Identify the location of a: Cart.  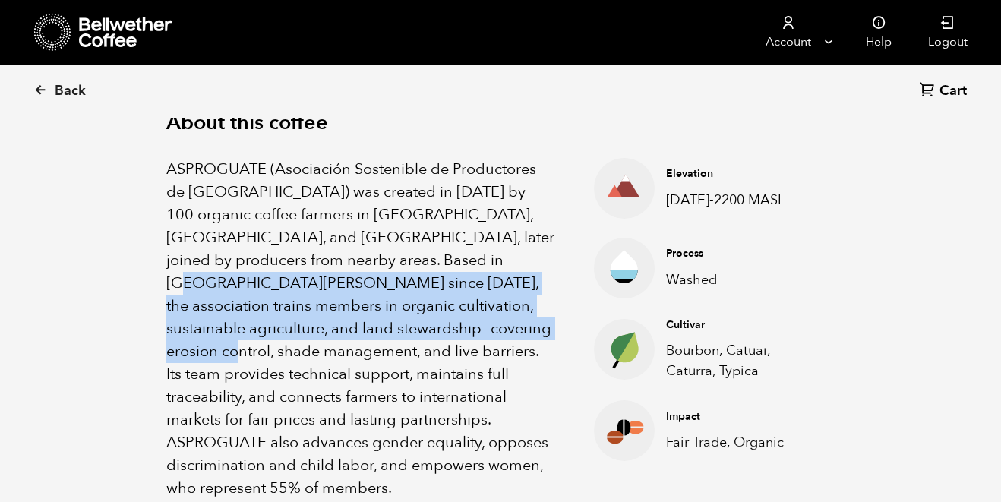
(945, 91).